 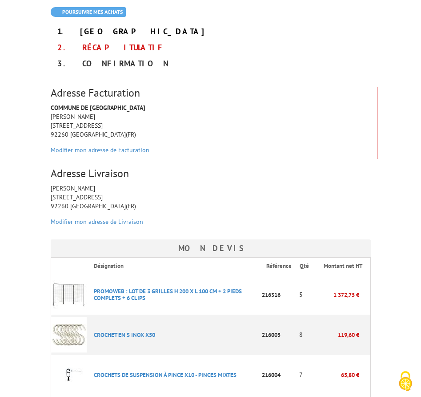 I want to click on div: 2. Récapitulatif, so click(x=211, y=48).